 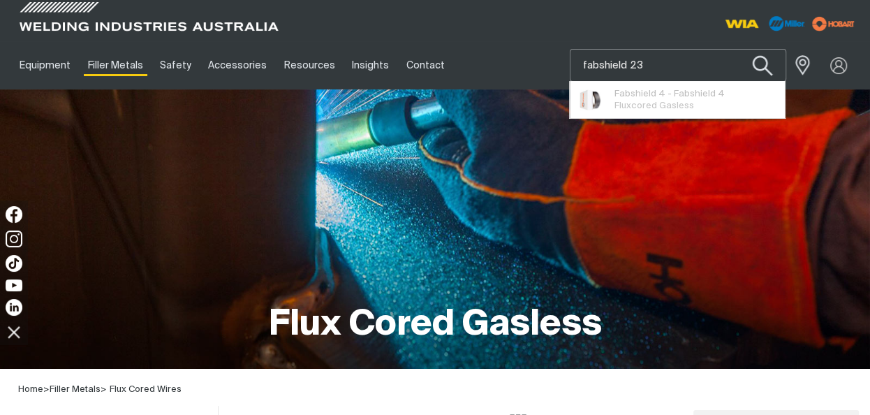 What do you see at coordinates (424, 65) in the screenshot?
I see `a: Contact` at bounding box center [424, 65].